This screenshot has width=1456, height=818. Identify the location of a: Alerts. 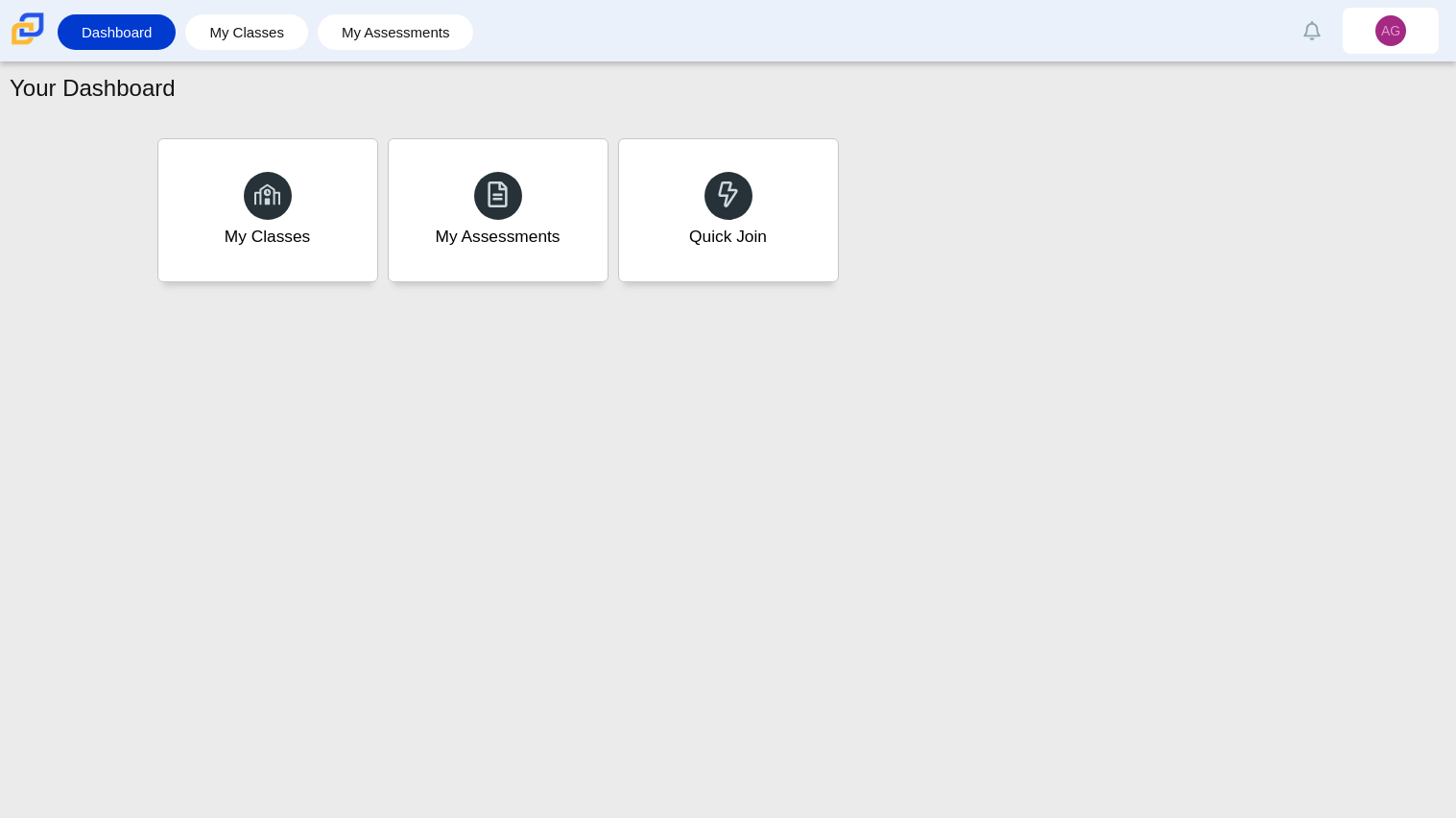
(1312, 30).